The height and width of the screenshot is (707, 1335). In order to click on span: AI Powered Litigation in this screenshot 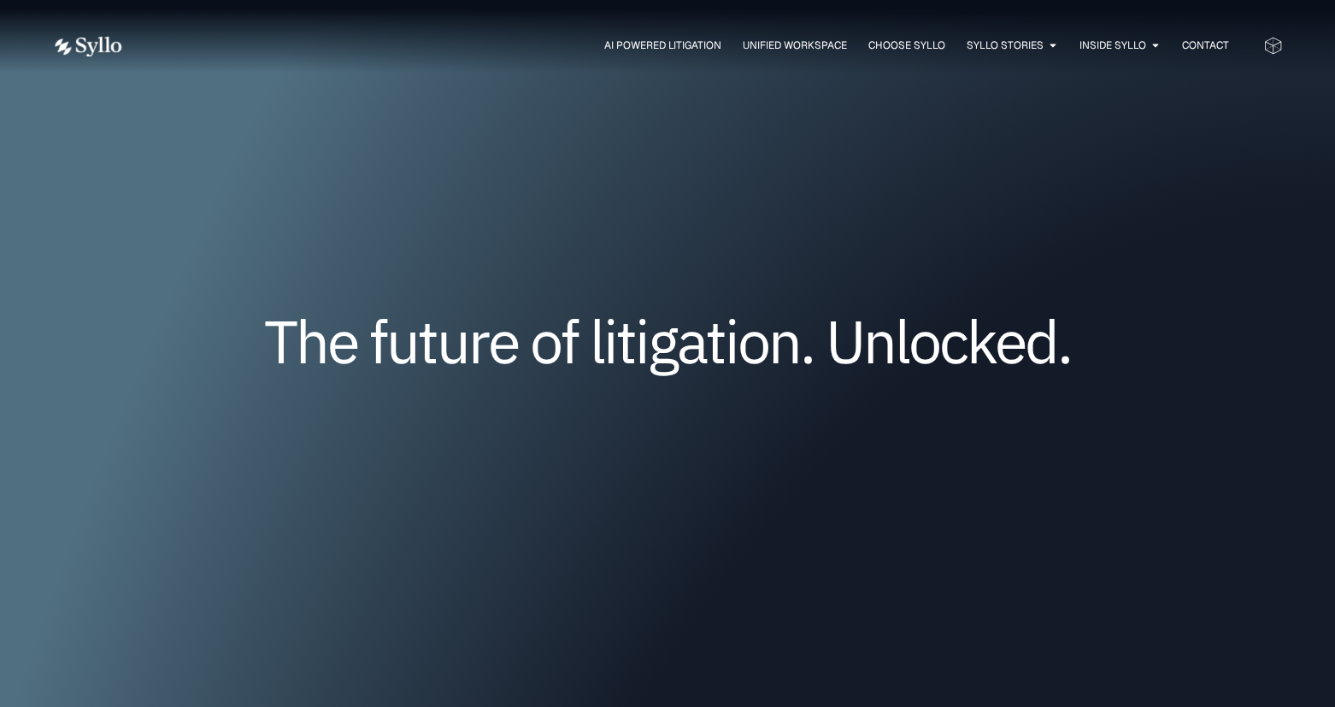, I will do `click(663, 45)`.